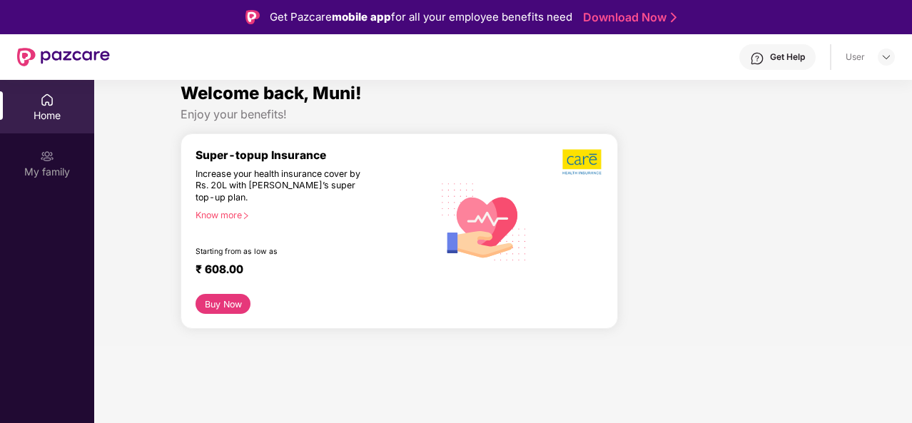 The height and width of the screenshot is (423, 912). Describe the element at coordinates (253, 17) in the screenshot. I see `img: Logo` at that location.